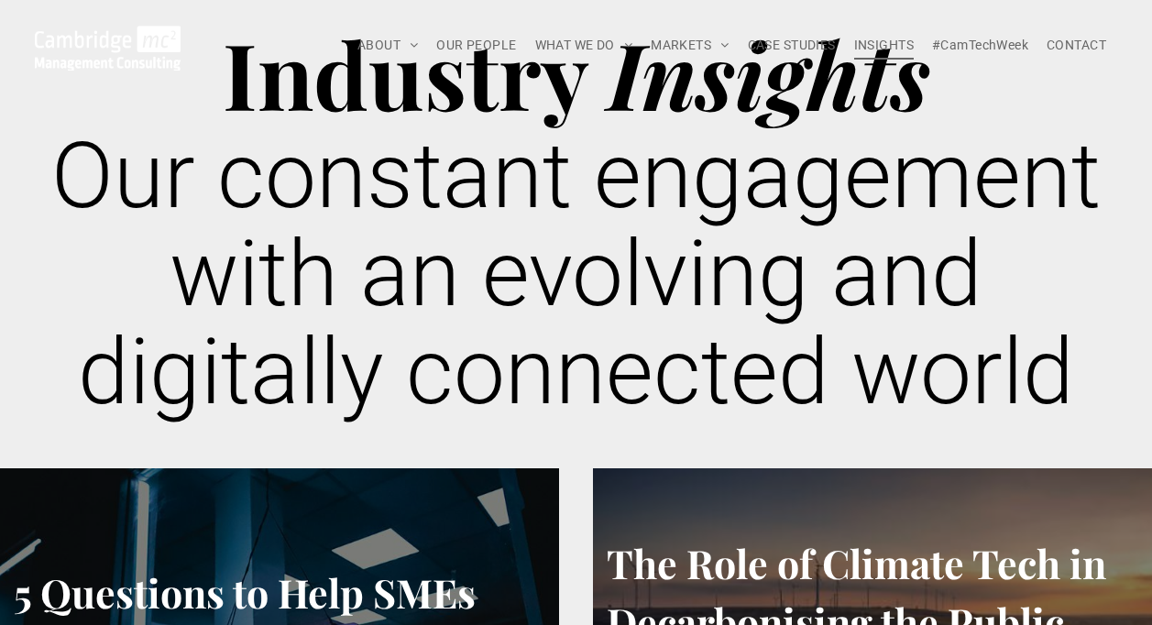  What do you see at coordinates (388, 45) in the screenshot?
I see `a: ABOUT` at bounding box center [388, 45].